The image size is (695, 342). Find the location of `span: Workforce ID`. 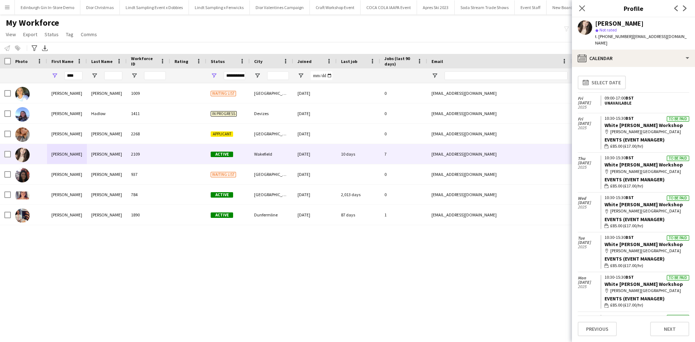

span: Workforce ID is located at coordinates (144, 61).